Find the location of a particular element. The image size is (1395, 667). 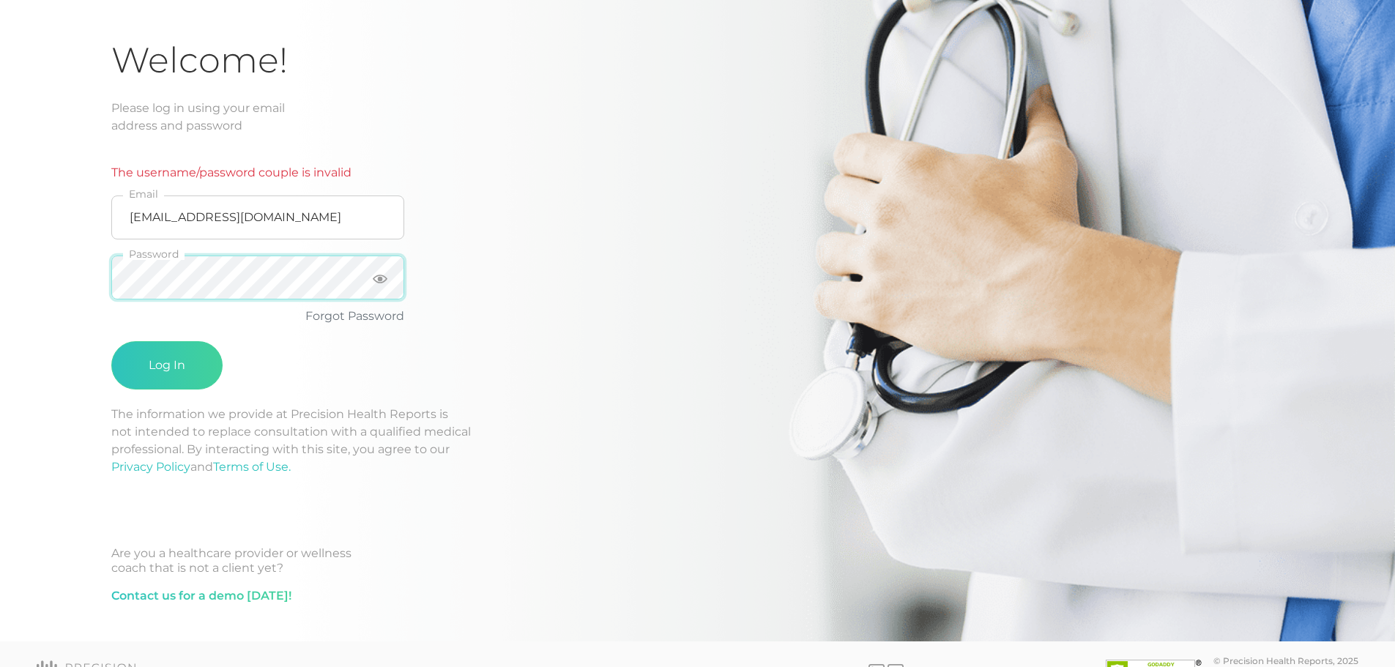

a: Forgot Password is located at coordinates (354, 316).